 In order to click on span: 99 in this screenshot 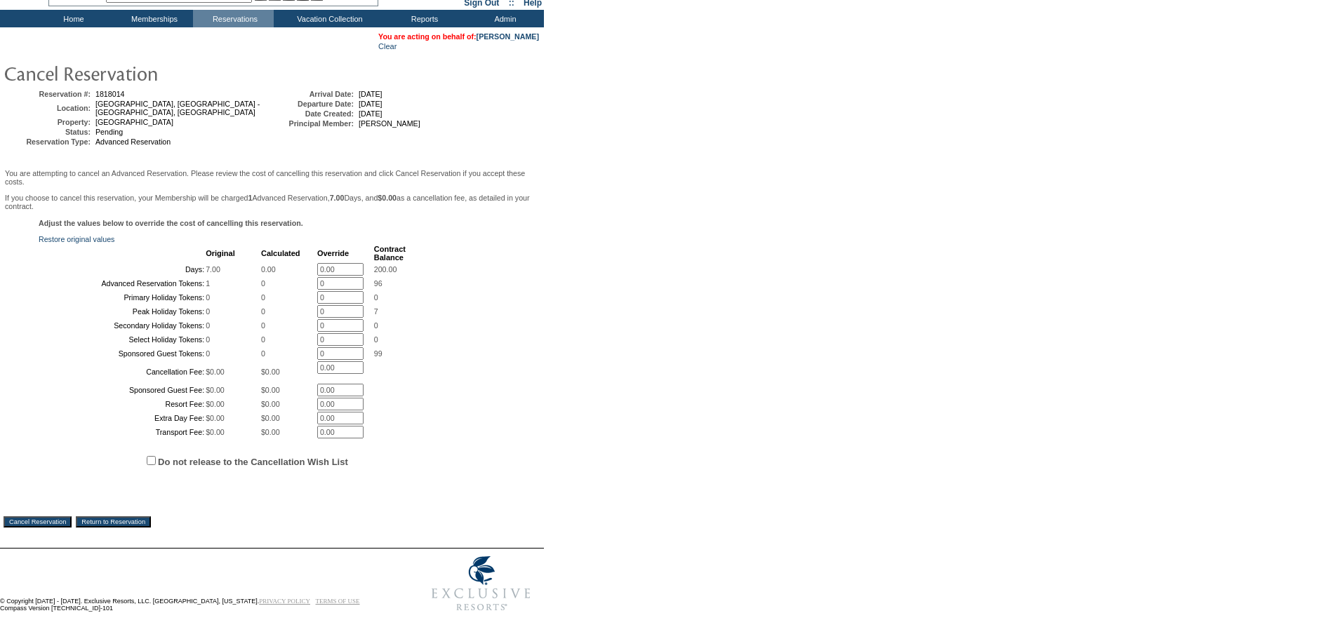, I will do `click(378, 354)`.